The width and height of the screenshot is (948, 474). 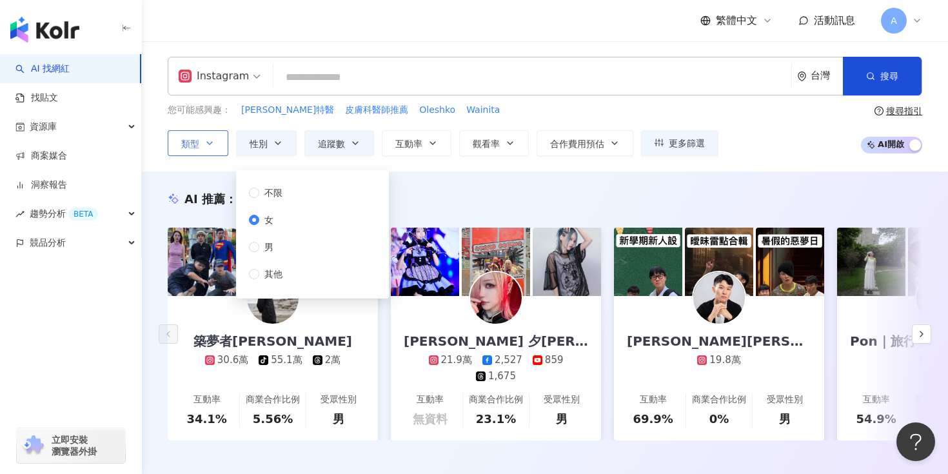 I want to click on button: 性別, so click(x=266, y=143).